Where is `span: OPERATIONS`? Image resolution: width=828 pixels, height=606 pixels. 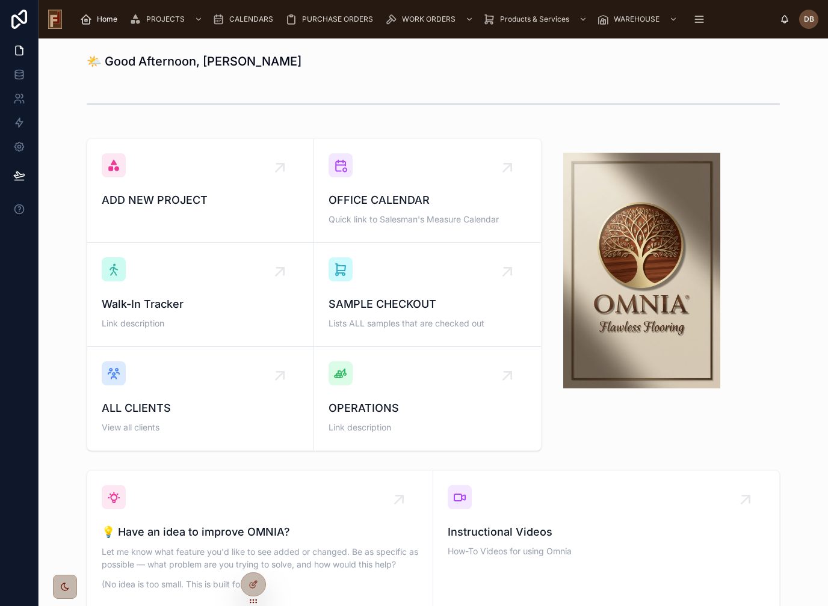
span: OPERATIONS is located at coordinates (427, 408).